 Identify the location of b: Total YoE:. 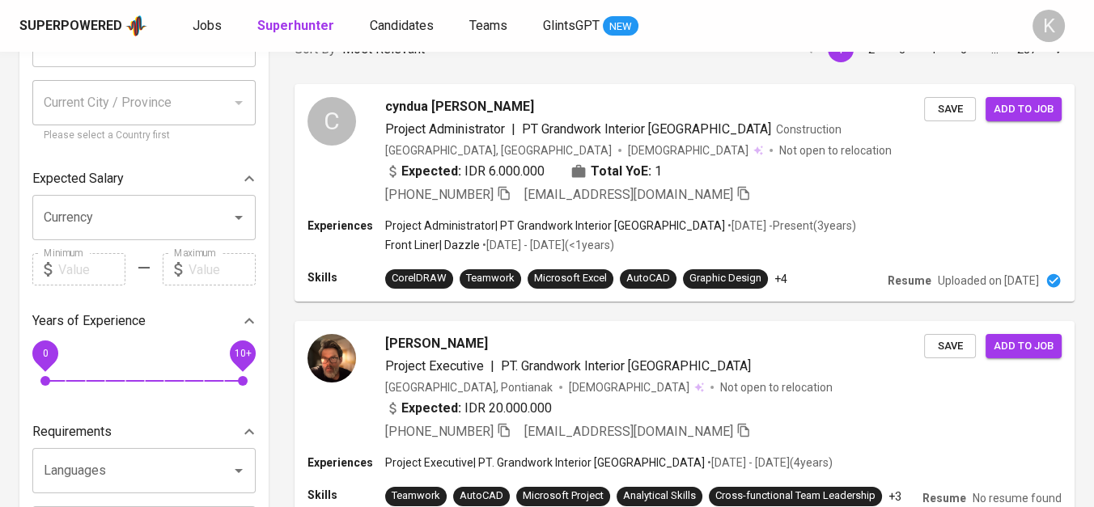
(621, 172).